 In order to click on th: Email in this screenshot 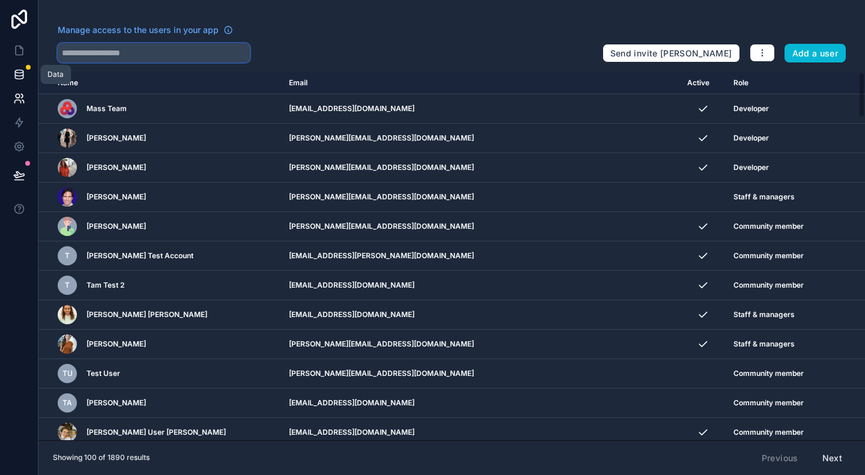, I will do `click(481, 83)`.